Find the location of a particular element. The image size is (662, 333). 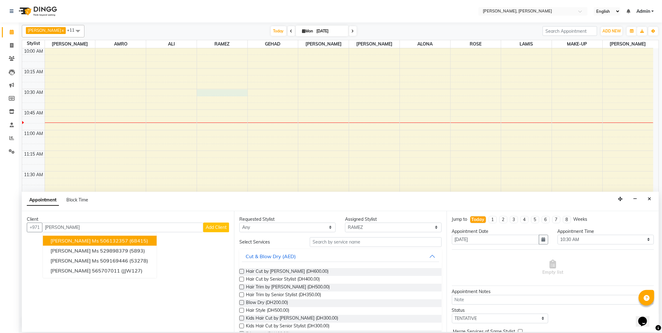

li: 3 is located at coordinates (514, 220).